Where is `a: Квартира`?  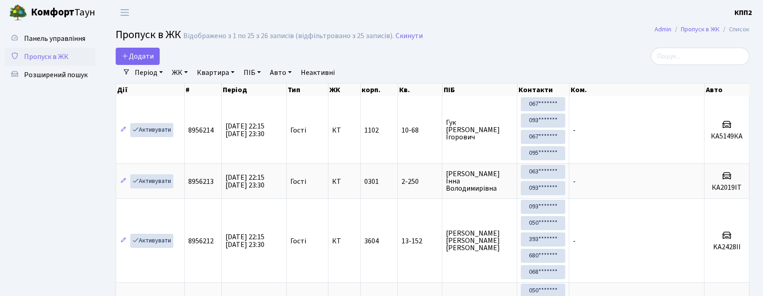
a: Квартира is located at coordinates (216, 73).